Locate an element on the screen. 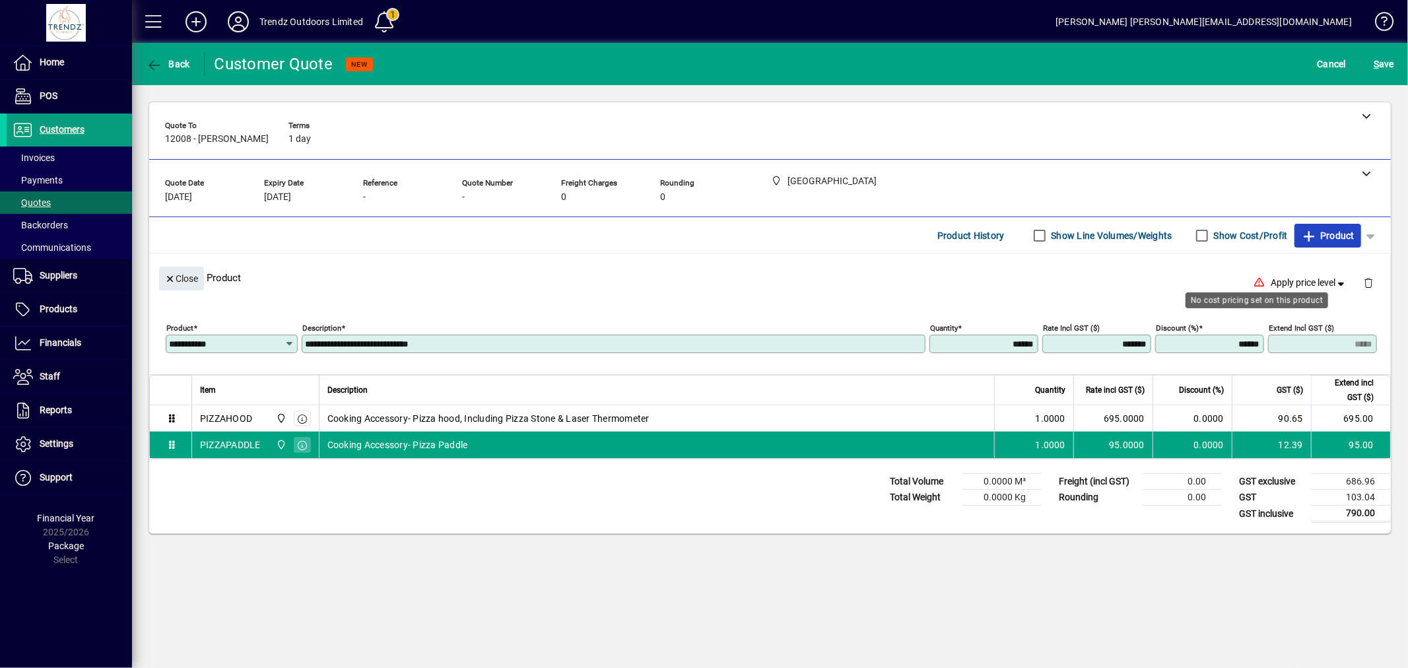  td: 0.0000 Kg is located at coordinates (1002, 498).